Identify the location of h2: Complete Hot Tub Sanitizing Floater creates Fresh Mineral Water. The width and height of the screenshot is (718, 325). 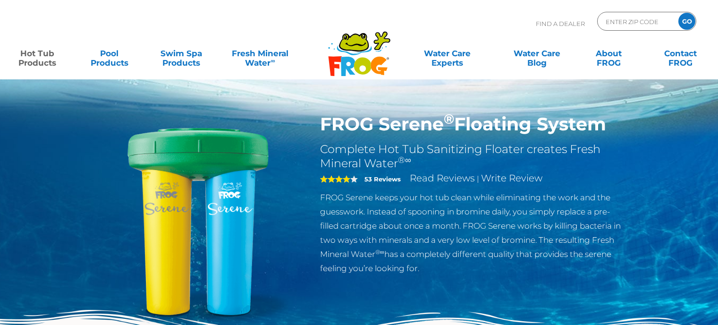
(474, 156).